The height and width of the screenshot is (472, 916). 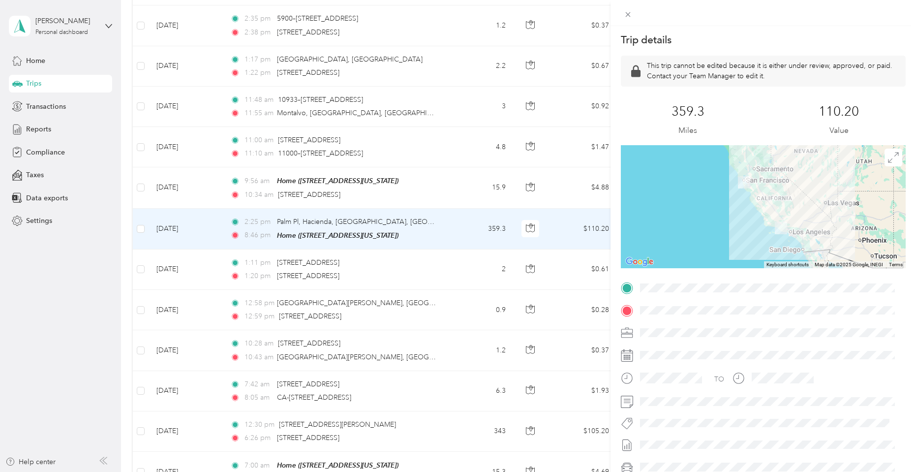 I want to click on div: TO, so click(x=719, y=379).